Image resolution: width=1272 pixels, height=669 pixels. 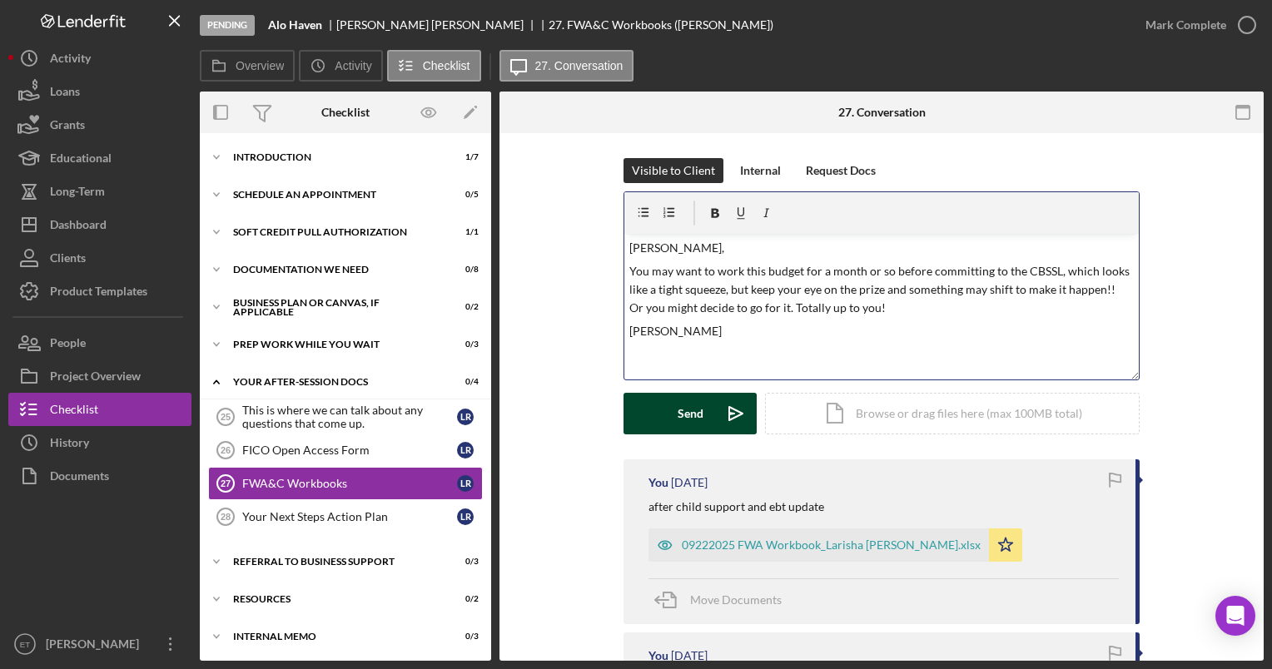 What do you see at coordinates (690, 414) in the screenshot?
I see `button: Send` at bounding box center [690, 414].